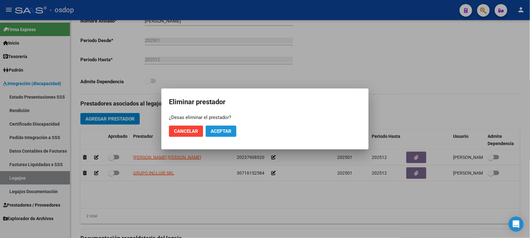 Image resolution: width=530 pixels, height=238 pixels. Describe the element at coordinates (265, 102) in the screenshot. I see `h2: Eliminar prestador` at that location.